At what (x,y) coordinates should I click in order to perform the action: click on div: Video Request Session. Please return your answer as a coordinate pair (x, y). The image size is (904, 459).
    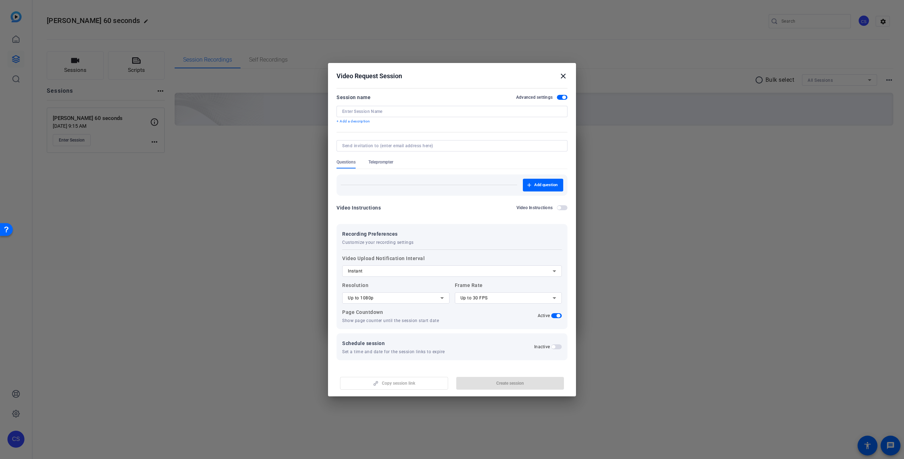
    Looking at the image, I should click on (452, 76).